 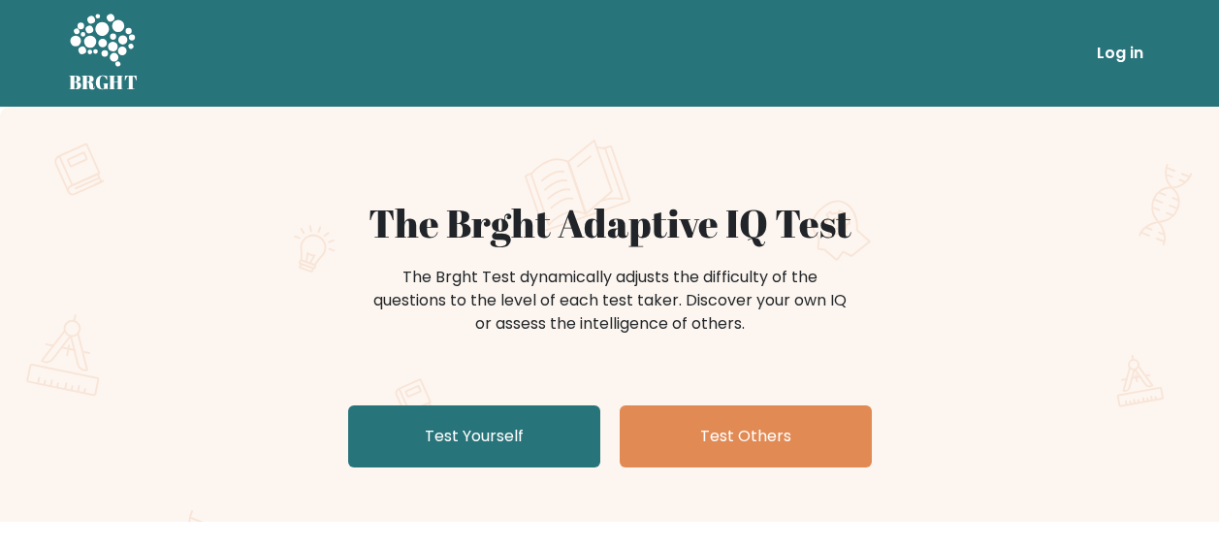 I want to click on a: Test Yourself, so click(x=474, y=437).